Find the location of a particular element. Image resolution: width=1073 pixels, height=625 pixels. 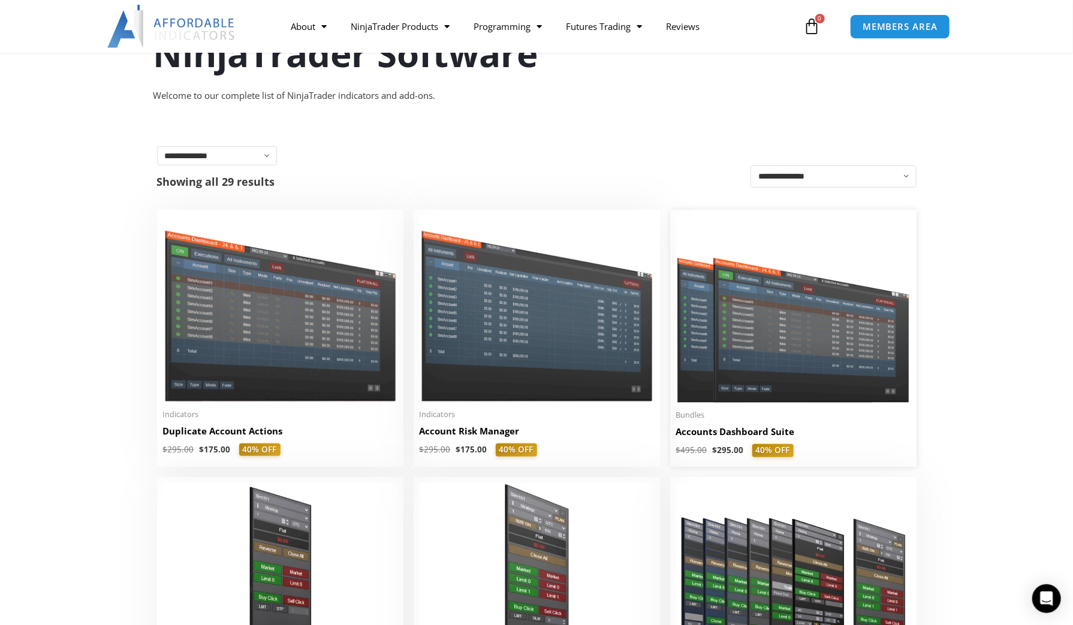

img: Account Risk Manager is located at coordinates (537, 309).